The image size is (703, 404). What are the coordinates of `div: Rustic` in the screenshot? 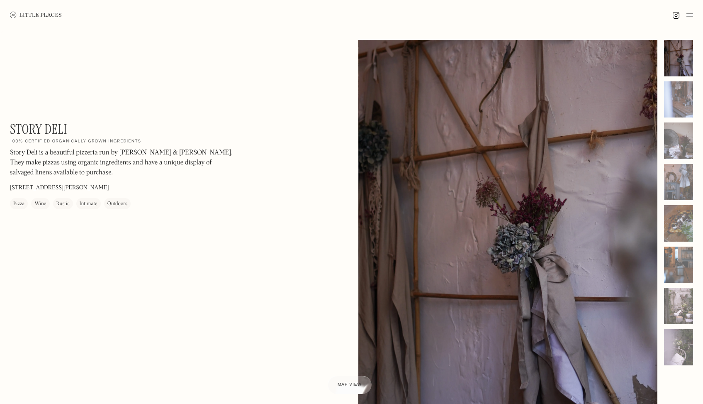 It's located at (63, 204).